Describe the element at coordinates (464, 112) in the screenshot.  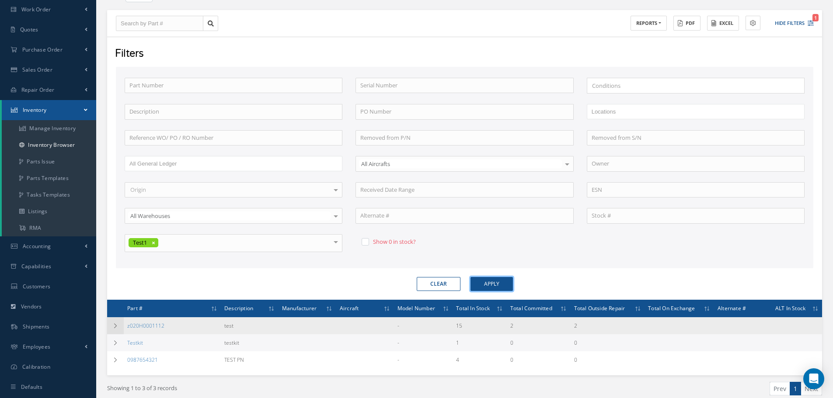
I see `input: PO Number` at that location.